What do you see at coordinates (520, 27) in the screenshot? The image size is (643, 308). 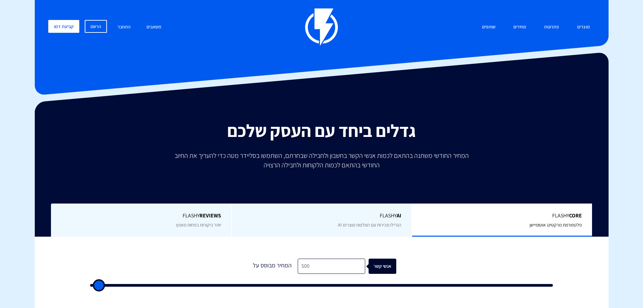 I see `a: מחירים` at bounding box center [520, 27].